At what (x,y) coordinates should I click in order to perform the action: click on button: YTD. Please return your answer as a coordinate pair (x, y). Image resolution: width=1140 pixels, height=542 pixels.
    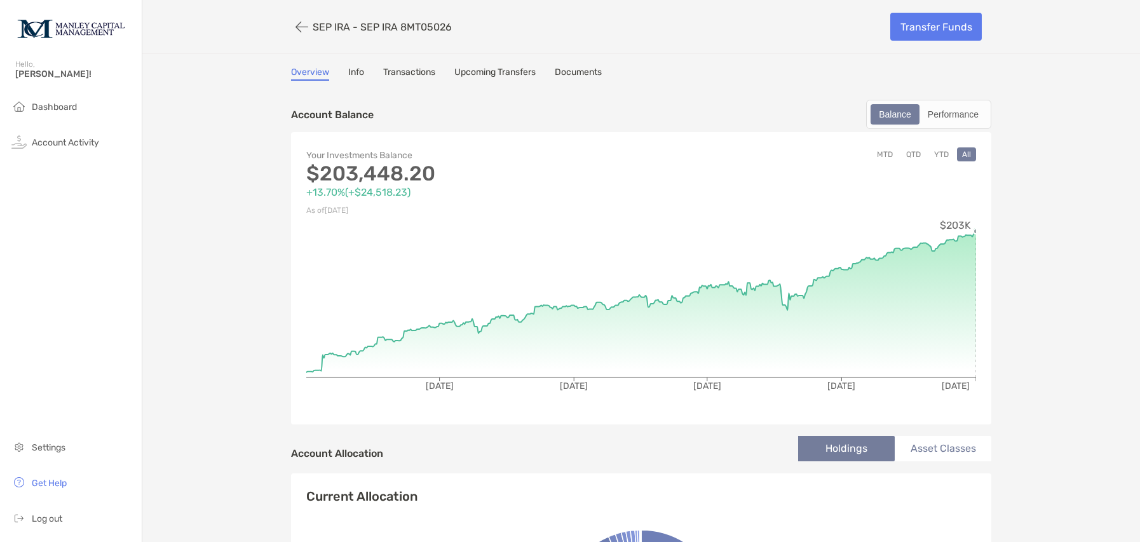
    Looking at the image, I should click on (941, 154).